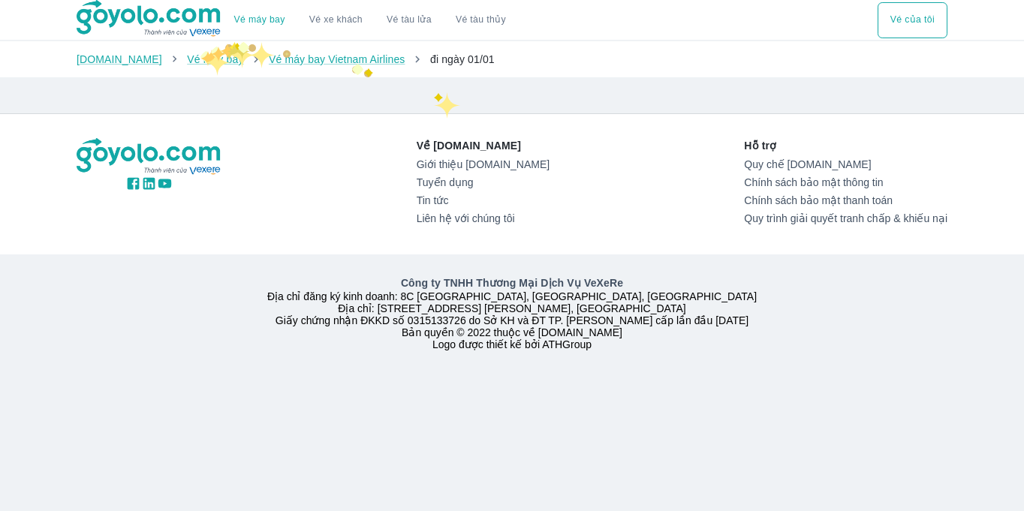 This screenshot has width=1024, height=511. I want to click on a: Vé máy bay Vietnam Airlines, so click(337, 59).